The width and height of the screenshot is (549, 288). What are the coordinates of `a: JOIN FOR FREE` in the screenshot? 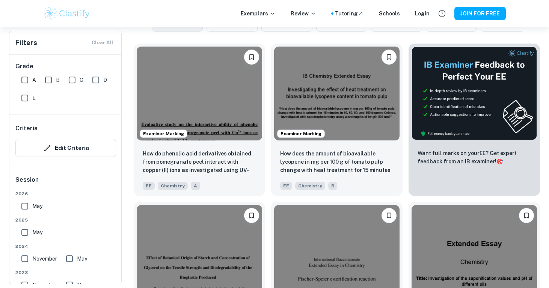 It's located at (480, 14).